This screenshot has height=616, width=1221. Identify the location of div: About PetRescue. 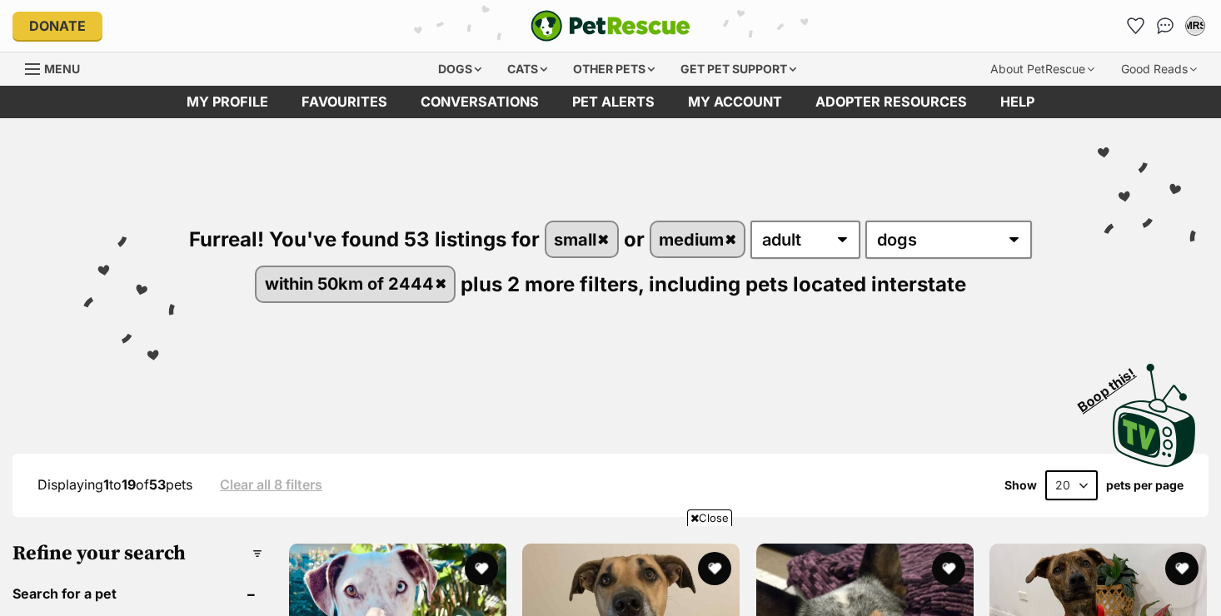
(1042, 69).